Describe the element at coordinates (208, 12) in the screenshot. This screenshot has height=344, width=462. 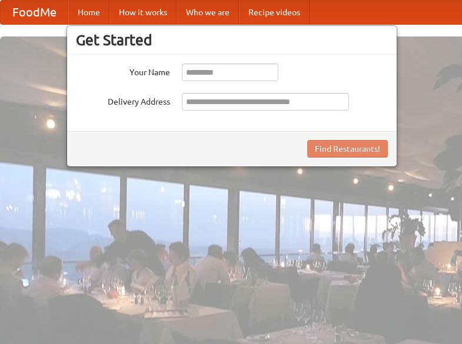
I see `a: Who we are` at that location.